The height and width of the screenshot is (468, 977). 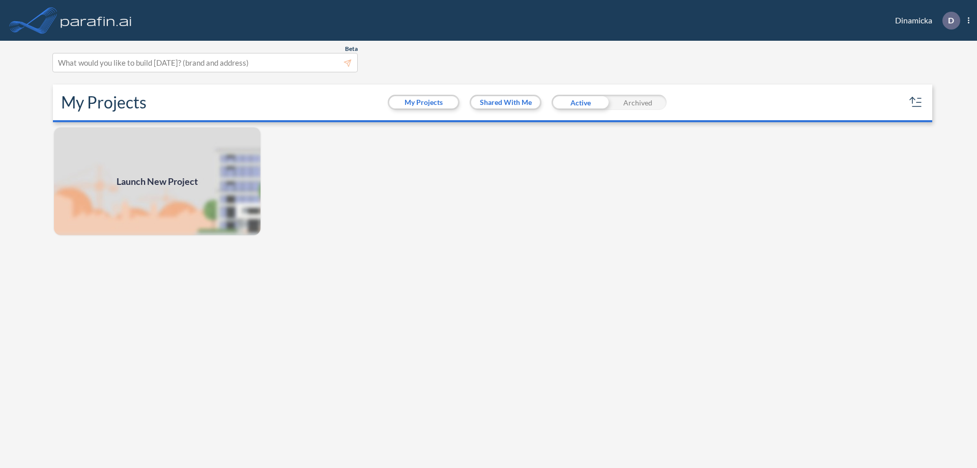 What do you see at coordinates (104, 102) in the screenshot?
I see `h2: My Projects` at bounding box center [104, 102].